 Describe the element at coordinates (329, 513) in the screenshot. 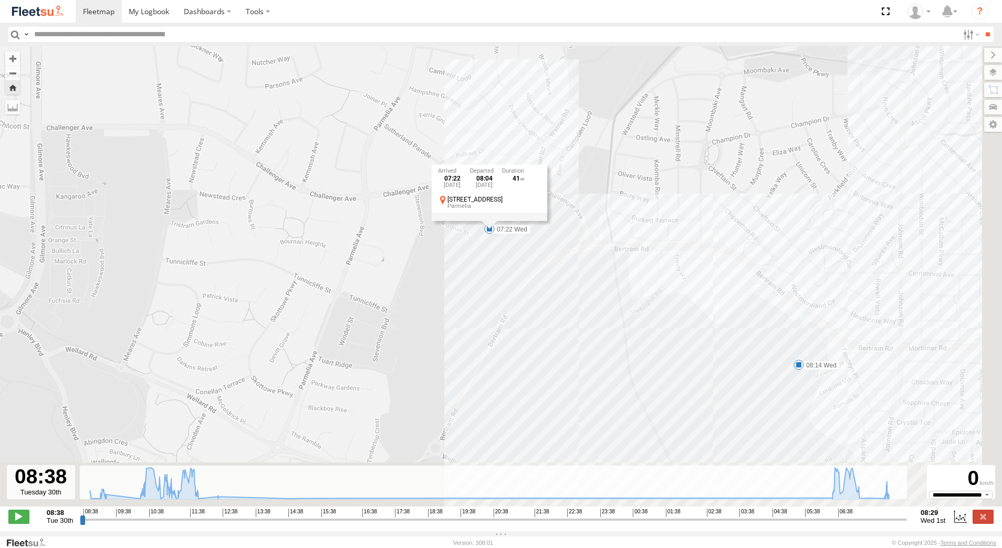

I see `span: 15:38` at that location.